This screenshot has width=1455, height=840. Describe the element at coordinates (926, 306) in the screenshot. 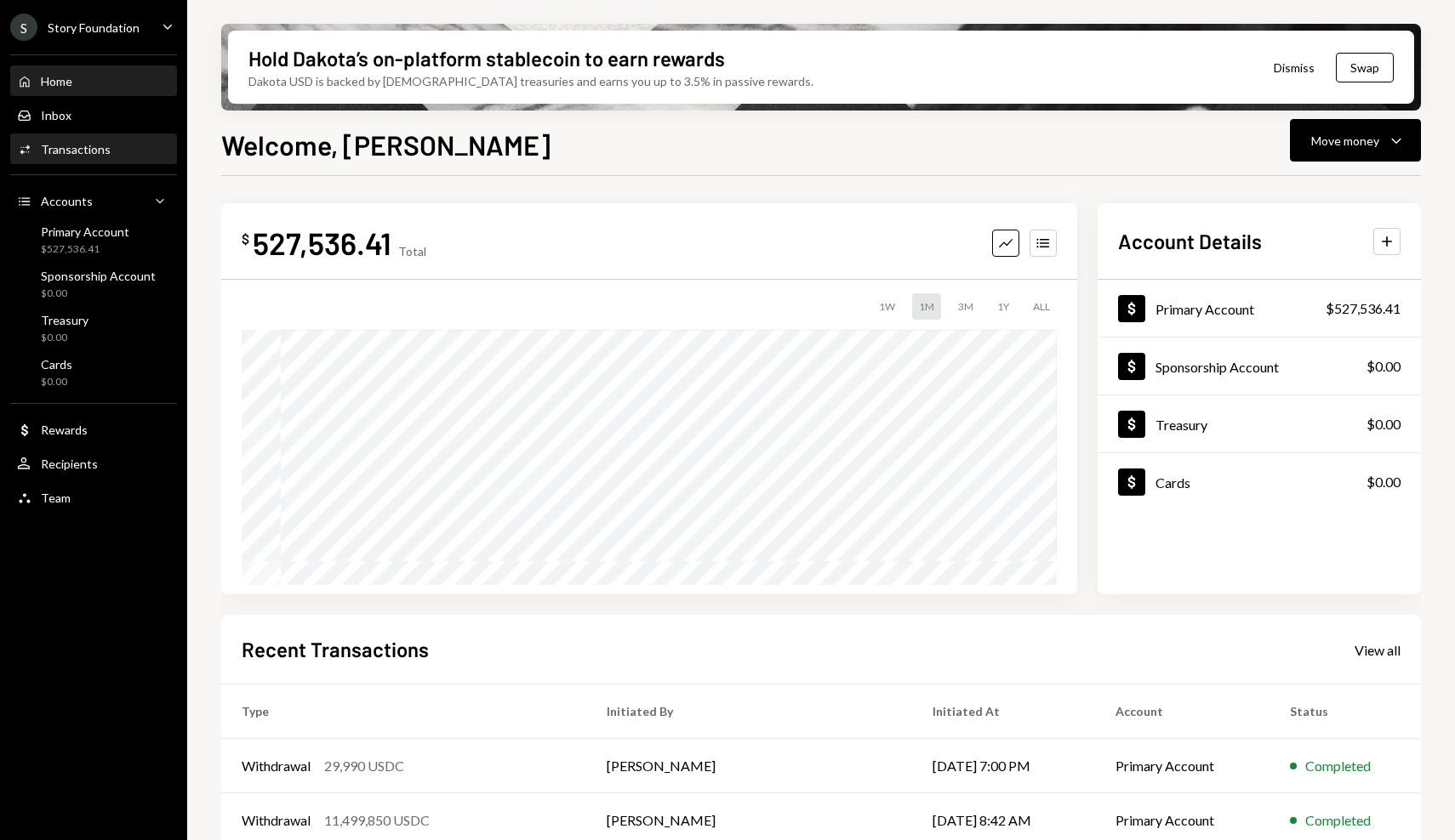

I see `div: 1M` at that location.